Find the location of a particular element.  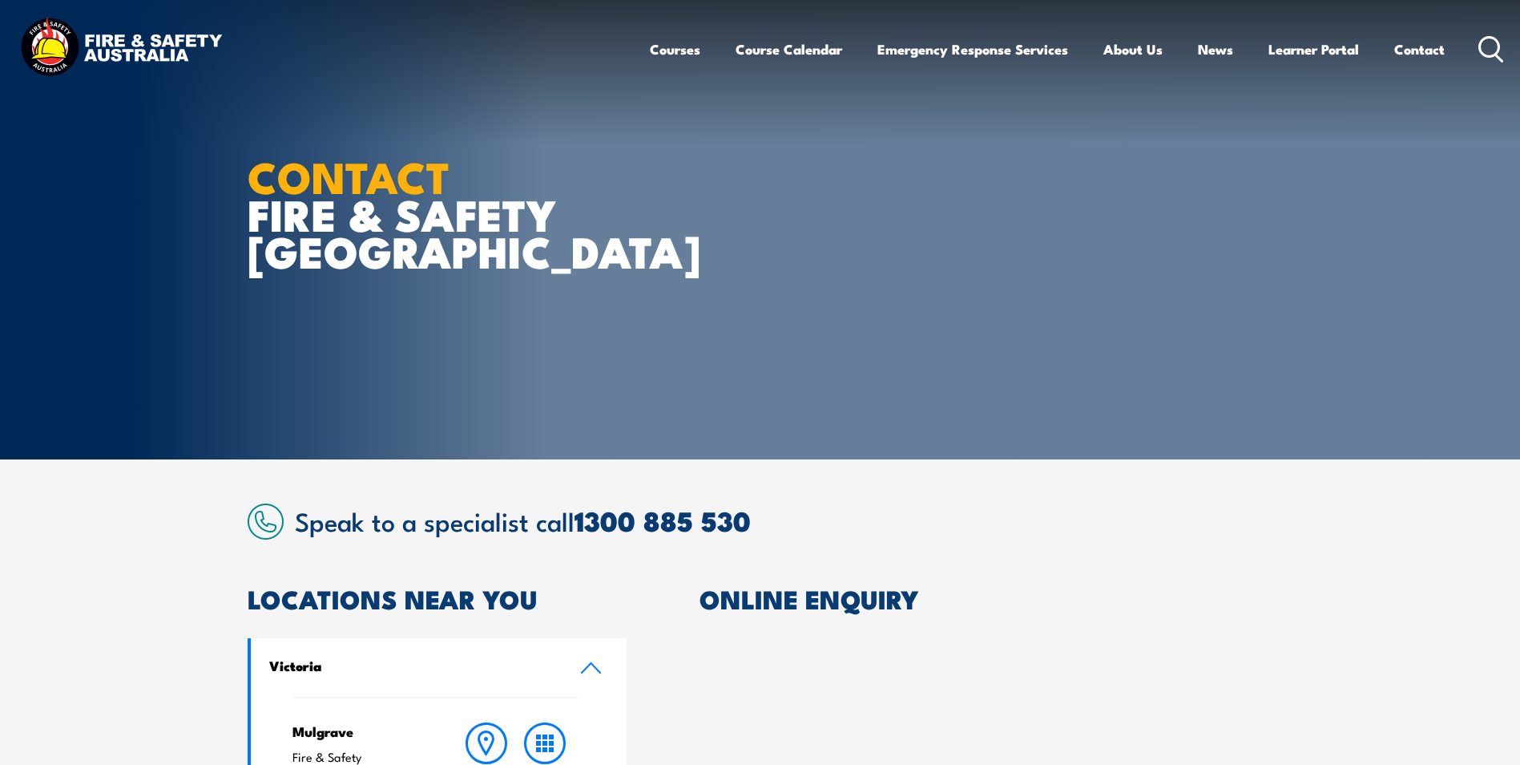

a: Victoria is located at coordinates (439, 667).